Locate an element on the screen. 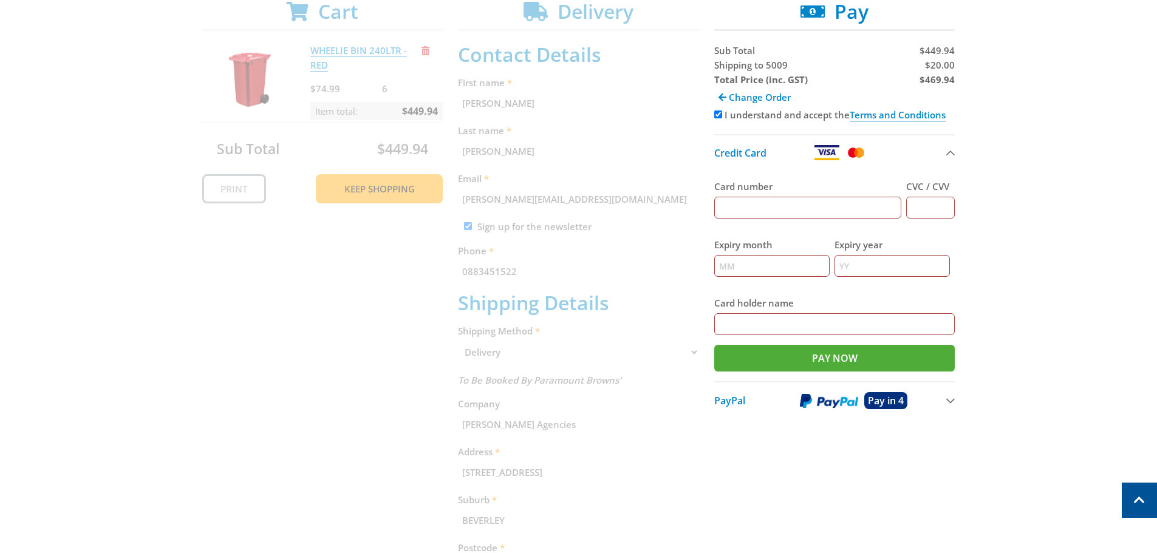  button: Credit Card is located at coordinates (835, 152).